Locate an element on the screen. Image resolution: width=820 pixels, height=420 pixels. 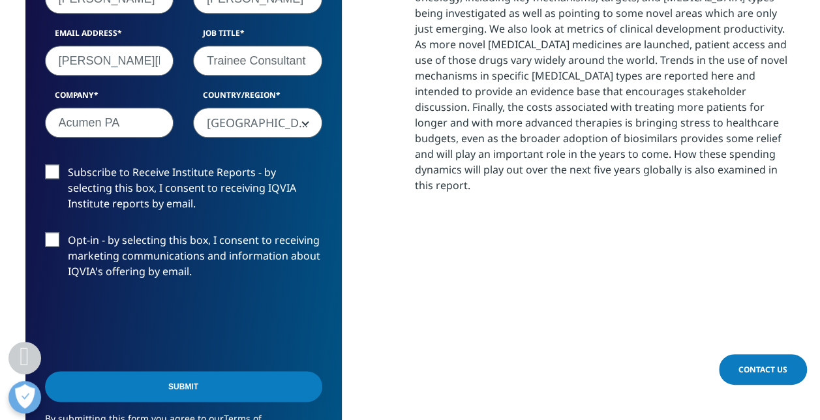
label: Company is located at coordinates (110, 98).